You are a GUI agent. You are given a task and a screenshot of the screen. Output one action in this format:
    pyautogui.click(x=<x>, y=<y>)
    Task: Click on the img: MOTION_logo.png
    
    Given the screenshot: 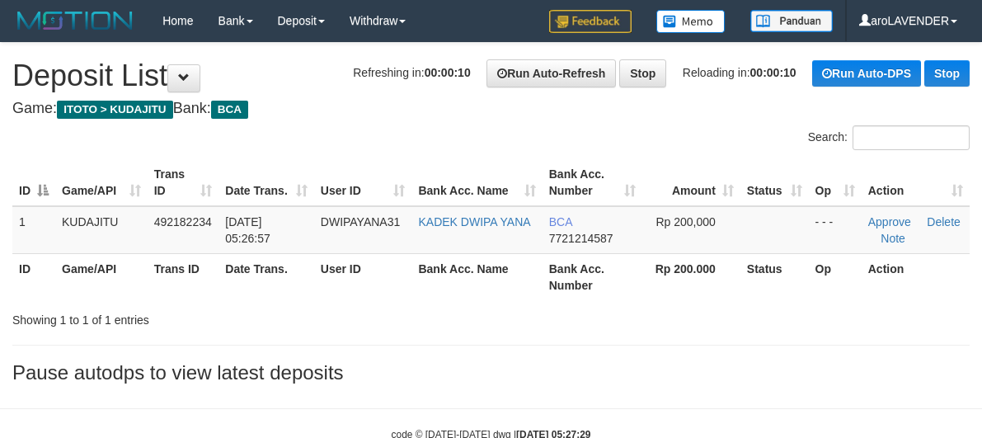 What is the action you would take?
    pyautogui.click(x=75, y=21)
    